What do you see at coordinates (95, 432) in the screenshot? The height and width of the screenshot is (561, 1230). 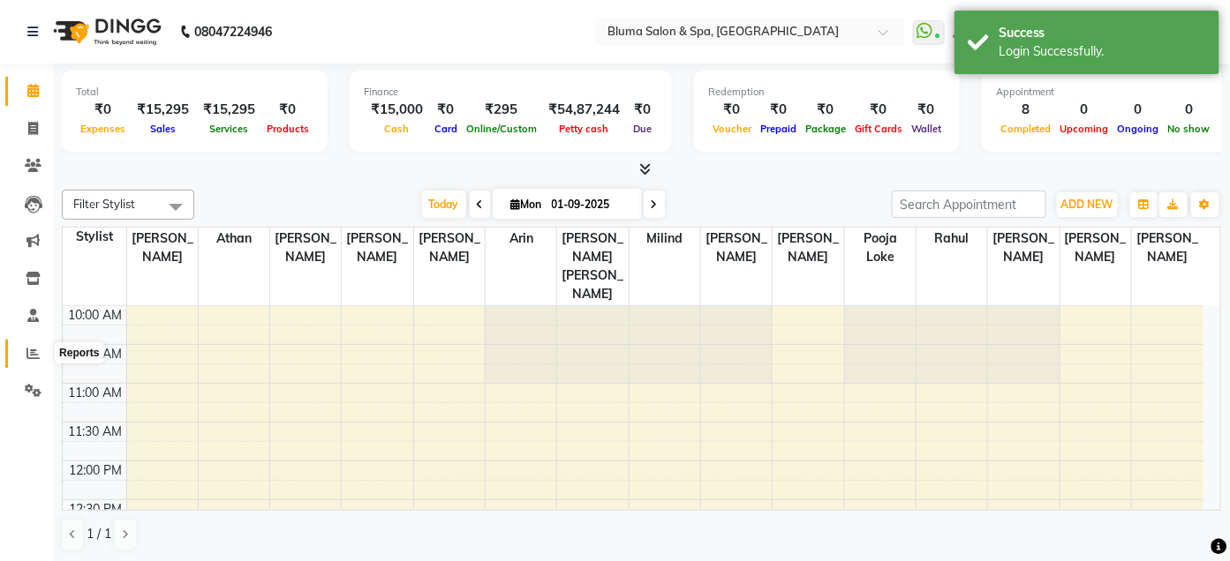 I see `div: 11:30 AM` at bounding box center [95, 432].